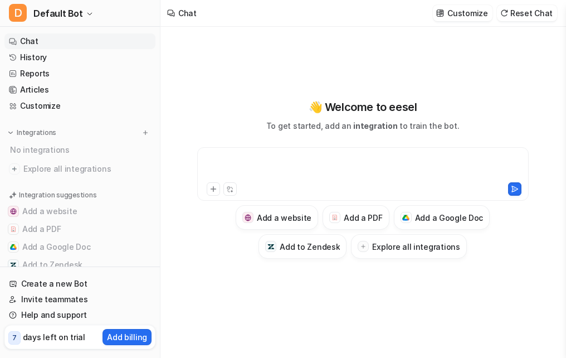 This screenshot has width=566, height=358. I want to click on span: Explore all integrations, so click(87, 169).